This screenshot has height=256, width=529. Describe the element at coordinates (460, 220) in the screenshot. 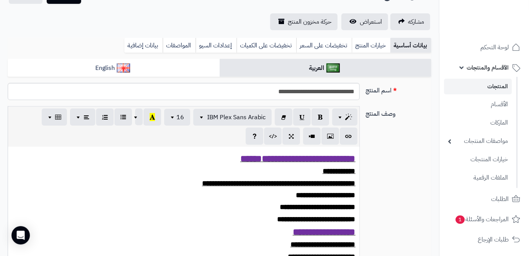

I see `span: 1` at that location.